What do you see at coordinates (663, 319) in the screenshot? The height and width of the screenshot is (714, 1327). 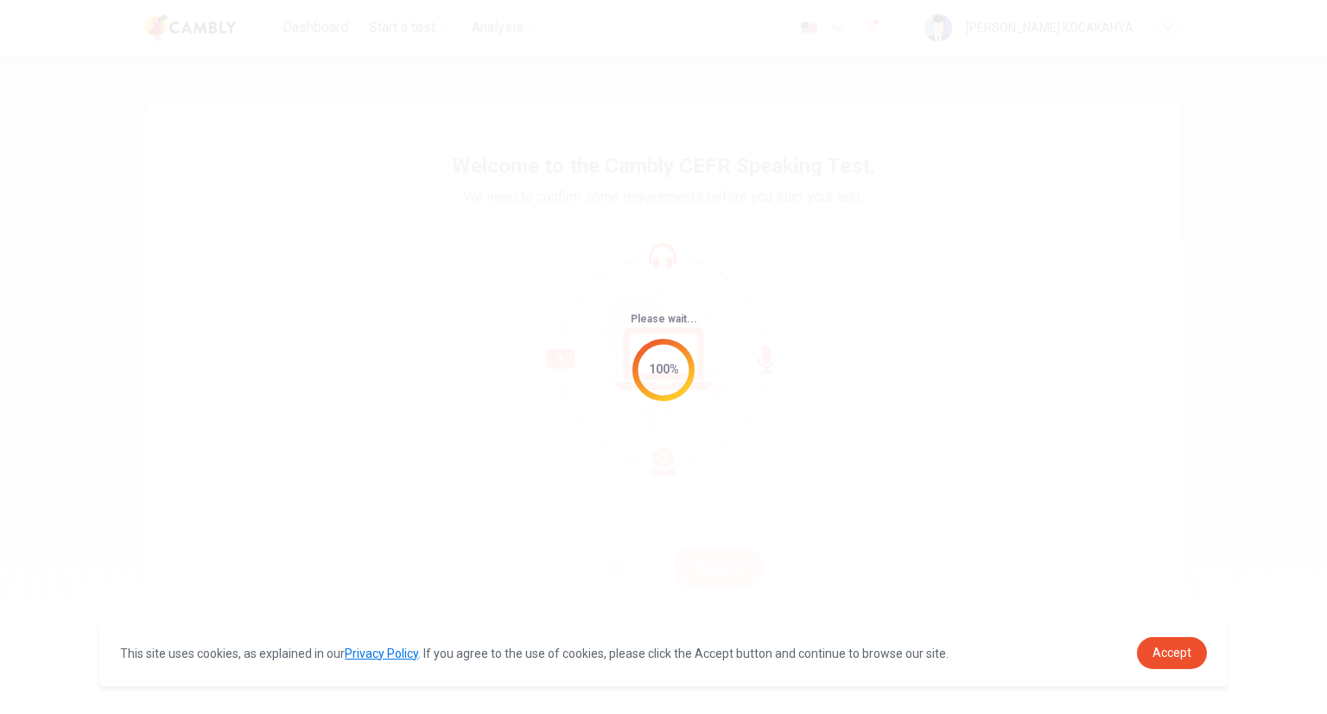 I see `span: Please wait...` at bounding box center [663, 319].